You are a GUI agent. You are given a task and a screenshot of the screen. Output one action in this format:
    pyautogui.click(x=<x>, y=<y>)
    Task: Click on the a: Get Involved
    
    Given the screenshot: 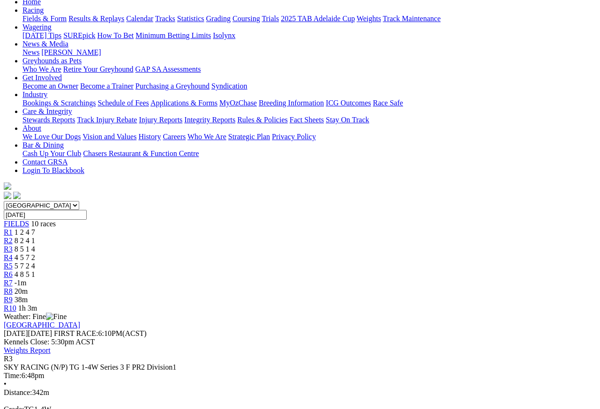 What is the action you would take?
    pyautogui.click(x=42, y=77)
    